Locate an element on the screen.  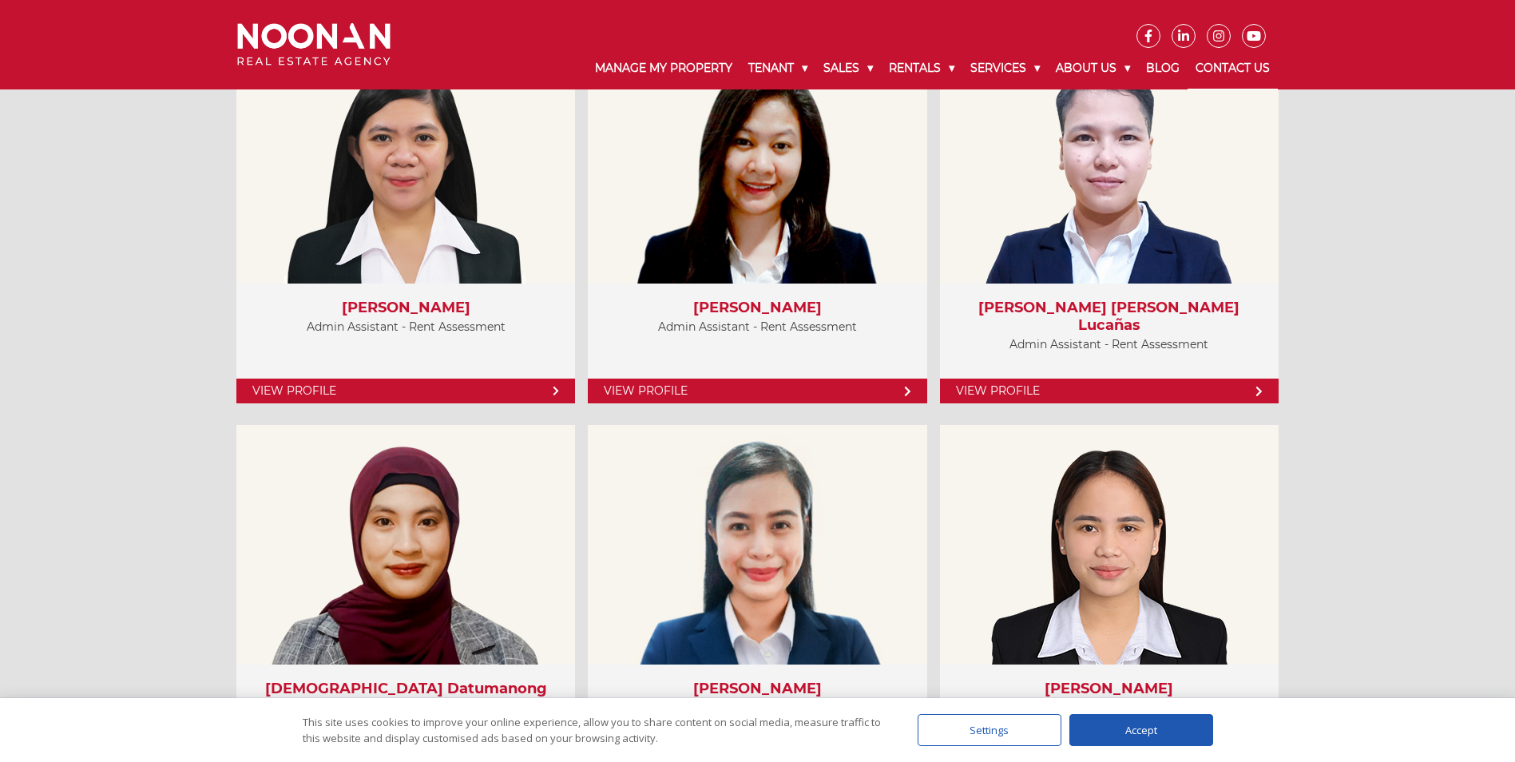
div: Settings is located at coordinates (989, 730).